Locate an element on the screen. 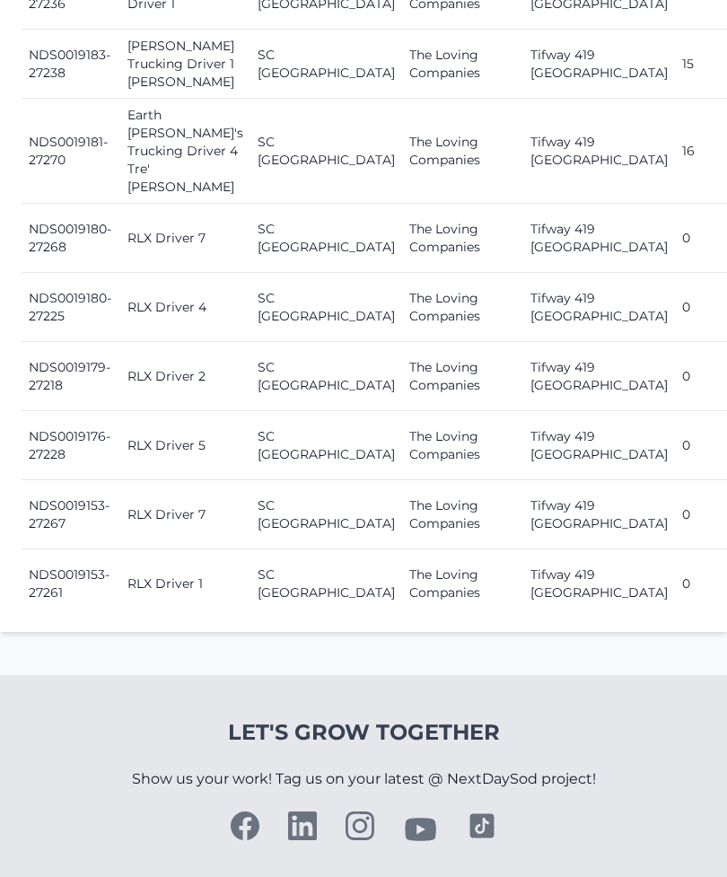 The image size is (727, 877). td: NDS0019176-27228 is located at coordinates (71, 446).